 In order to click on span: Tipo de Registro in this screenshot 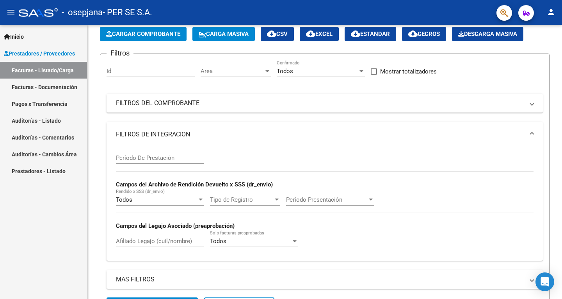, I will do `click(242, 199)`.